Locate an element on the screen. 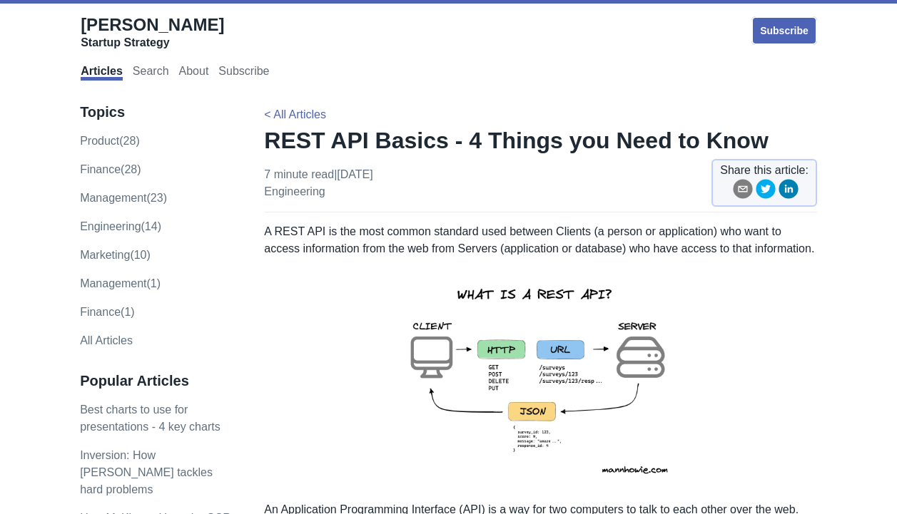  img: rest-api is located at coordinates (541, 380).